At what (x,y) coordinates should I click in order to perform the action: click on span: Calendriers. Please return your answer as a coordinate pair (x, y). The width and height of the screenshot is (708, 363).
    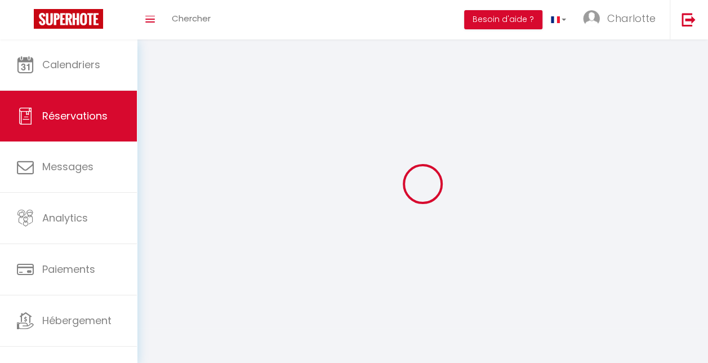
    Looking at the image, I should click on (71, 64).